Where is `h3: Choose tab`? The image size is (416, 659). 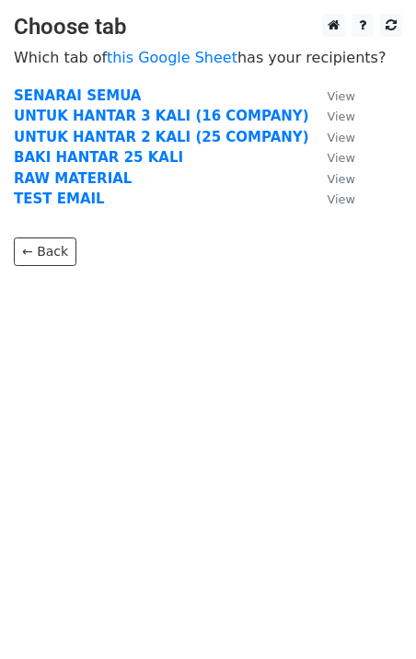
h3: Choose tab is located at coordinates (208, 27).